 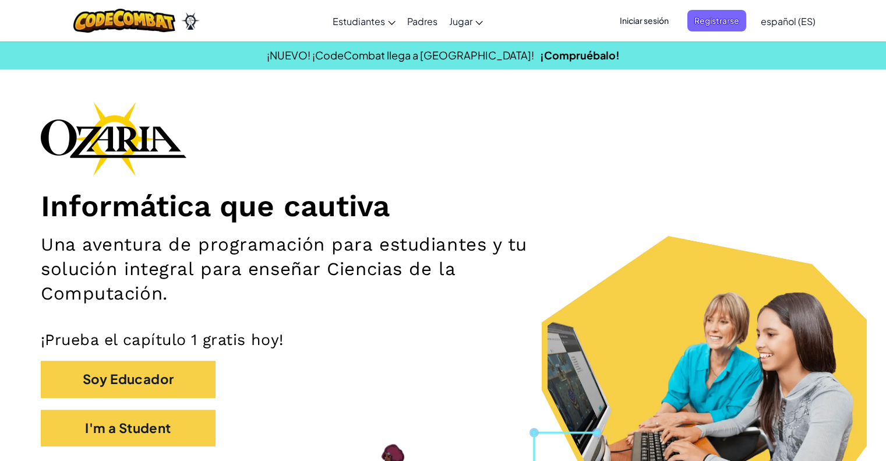 I want to click on span: Registrarse, so click(x=716, y=20).